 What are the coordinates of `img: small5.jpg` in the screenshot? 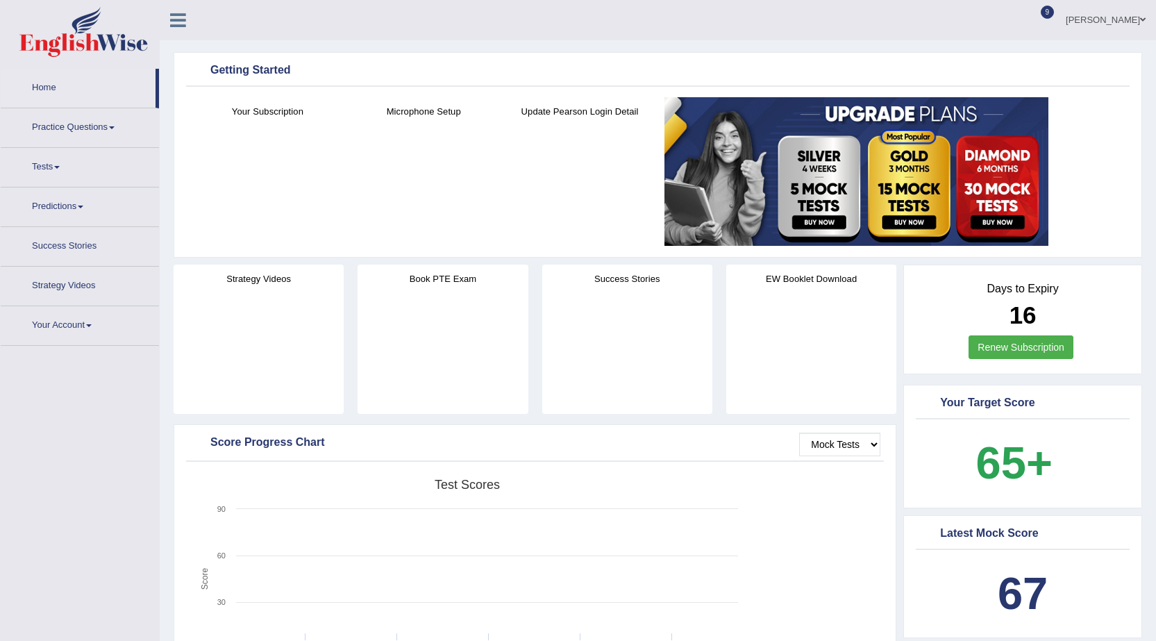 It's located at (856, 172).